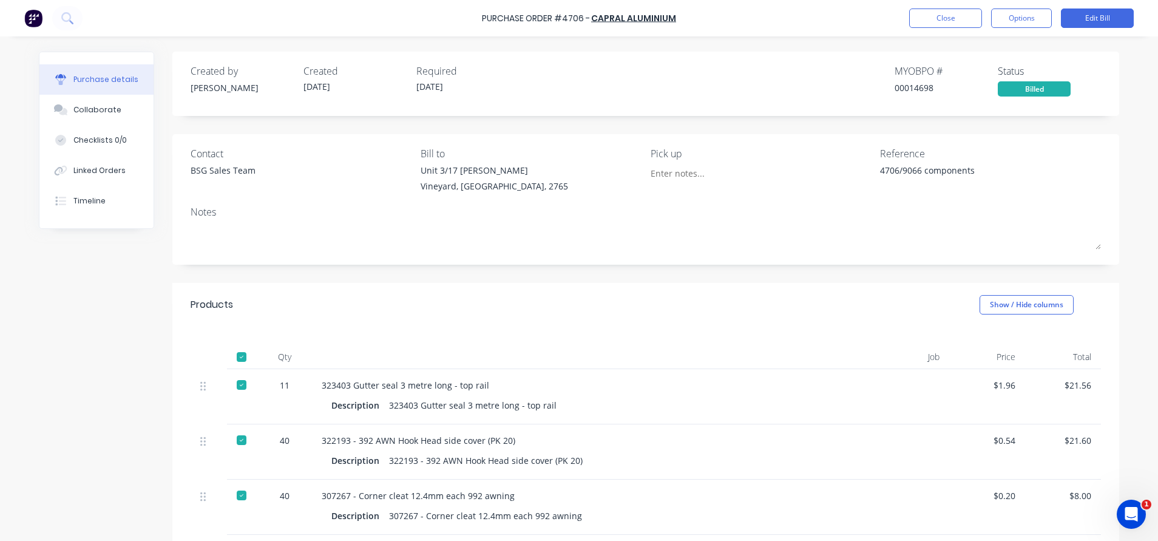 Image resolution: width=1158 pixels, height=541 pixels. What do you see at coordinates (1062, 385) in the screenshot?
I see `div: $21.56` at bounding box center [1062, 385].